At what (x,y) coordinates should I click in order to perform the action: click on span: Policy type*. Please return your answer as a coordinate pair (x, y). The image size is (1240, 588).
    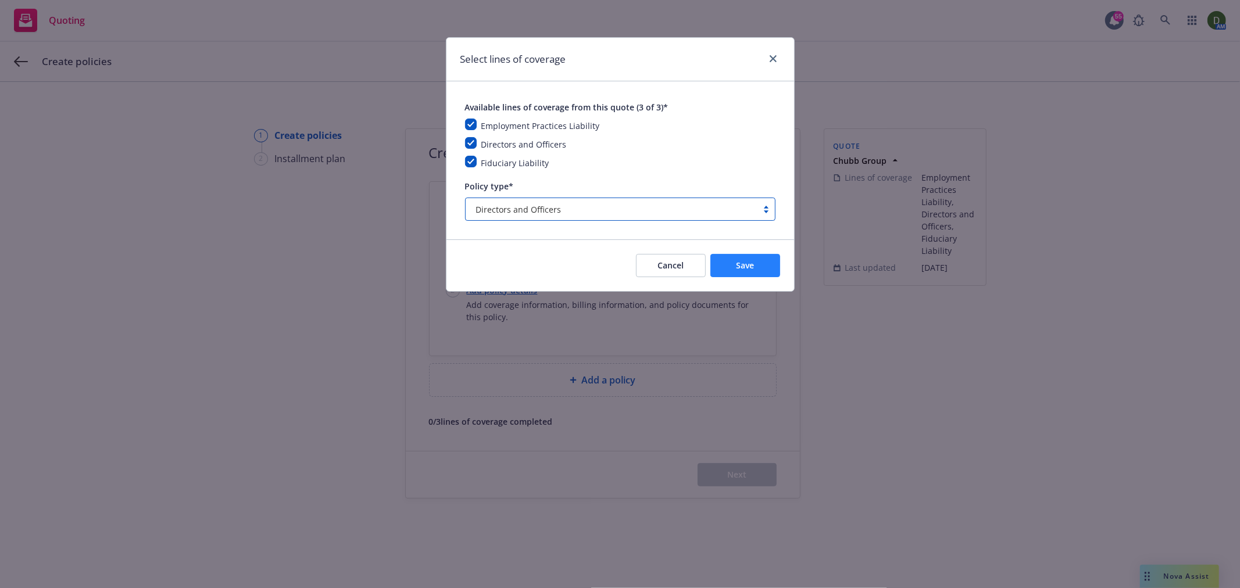
    Looking at the image, I should click on (490, 186).